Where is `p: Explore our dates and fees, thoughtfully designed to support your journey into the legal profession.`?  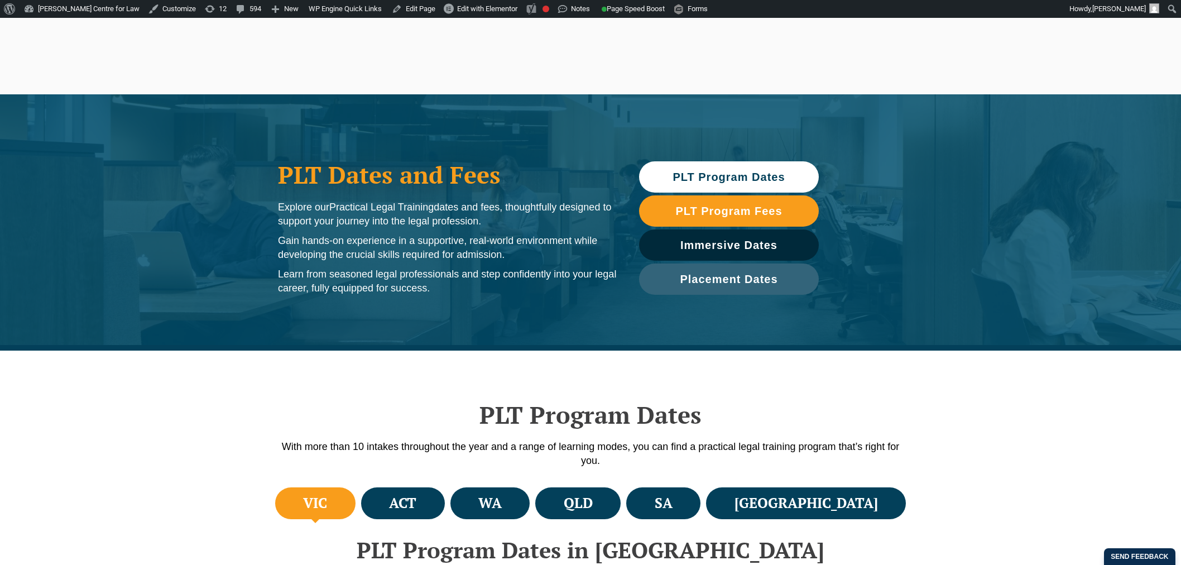
p: Explore our dates and fees, thoughtfully designed to support your journey into the legal profession. is located at coordinates (447, 214).